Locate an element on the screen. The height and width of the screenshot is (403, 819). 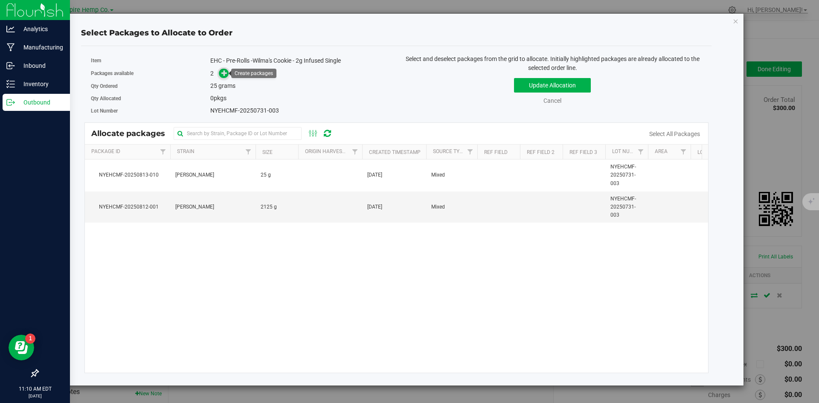
span: 2 is located at coordinates (212, 73).